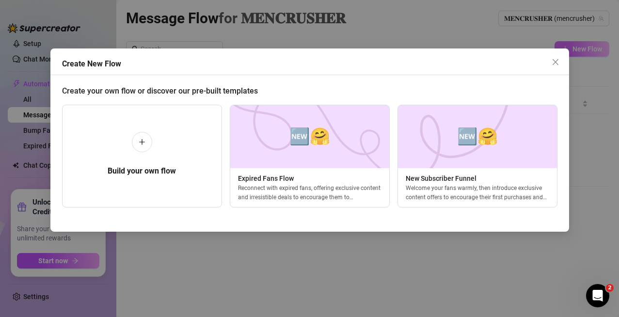 This screenshot has height=317, width=619. Describe the element at coordinates (477, 192) in the screenshot. I see `div: Welcome your fans warmly, then introduce exclusive content offers to encourage their first purcha...` at that location.